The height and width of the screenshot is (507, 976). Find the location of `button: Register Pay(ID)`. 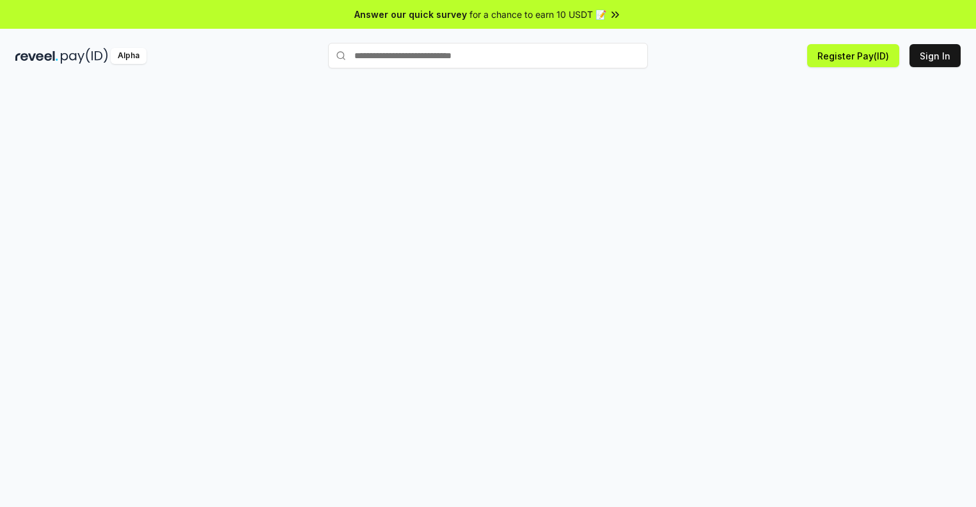

button: Register Pay(ID) is located at coordinates (853, 56).